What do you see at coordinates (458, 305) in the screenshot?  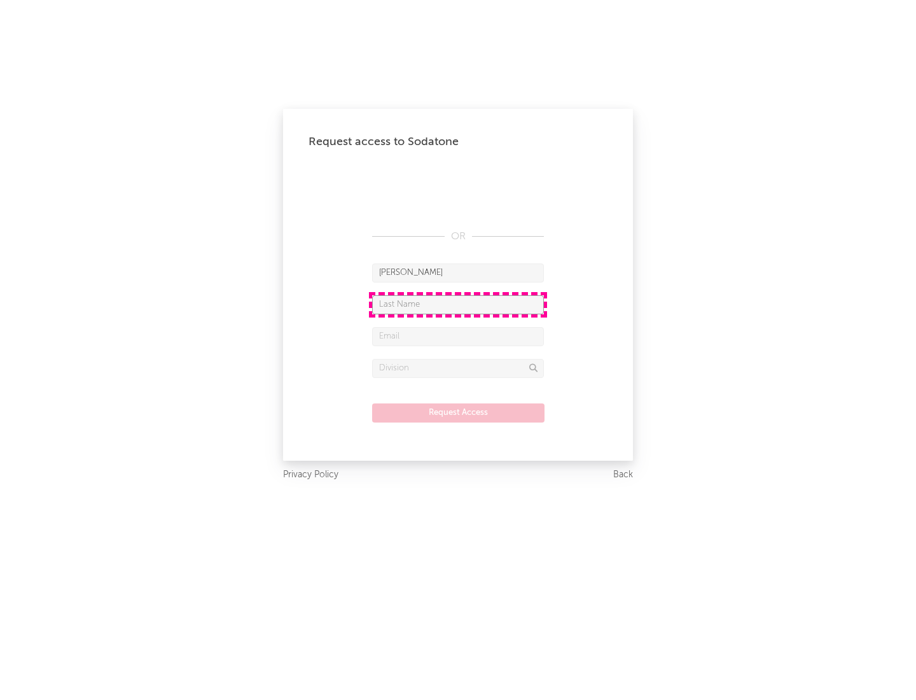 I see `input: Last Name` at bounding box center [458, 305].